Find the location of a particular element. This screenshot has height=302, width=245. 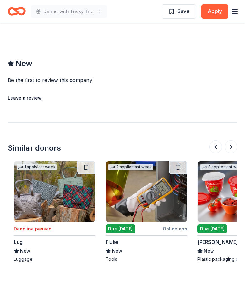

button: Leave a review is located at coordinates (25, 98).